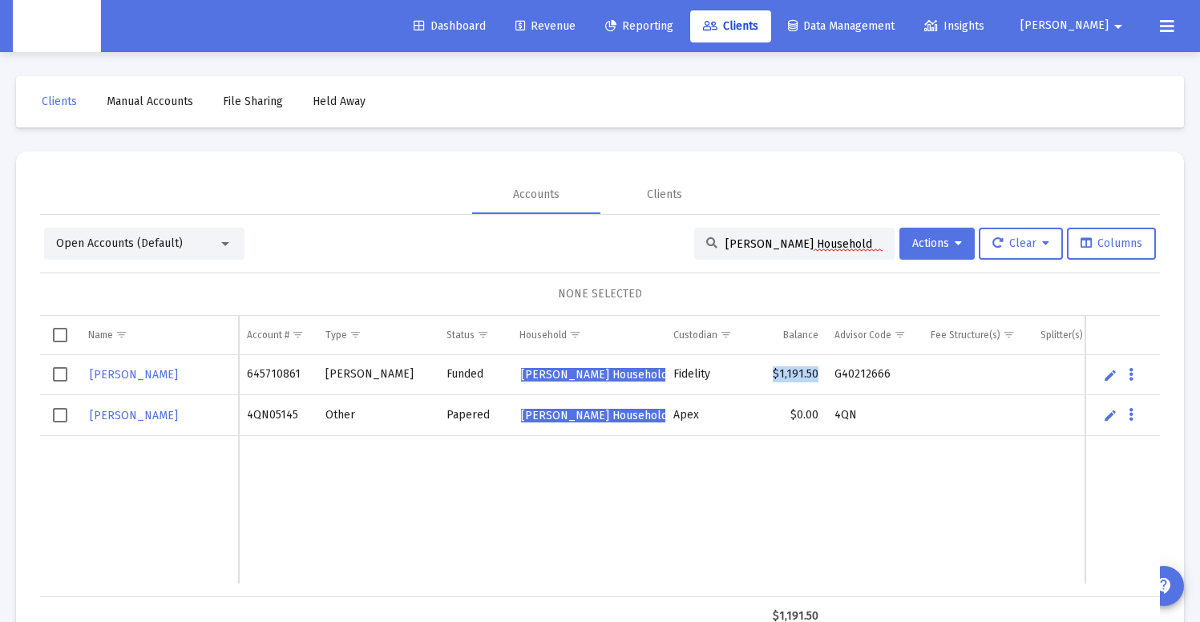 The height and width of the screenshot is (622, 1200). Describe the element at coordinates (450, 26) in the screenshot. I see `span: Dashboard` at that location.